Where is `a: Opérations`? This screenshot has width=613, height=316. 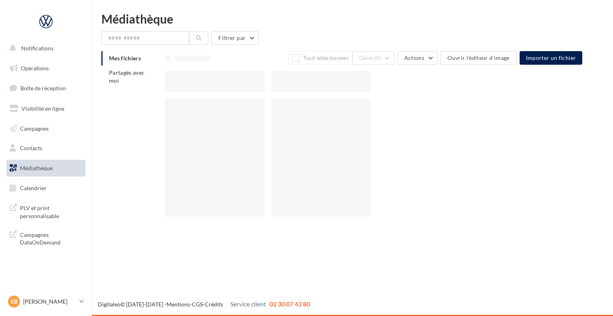 a: Opérations is located at coordinates (46, 68).